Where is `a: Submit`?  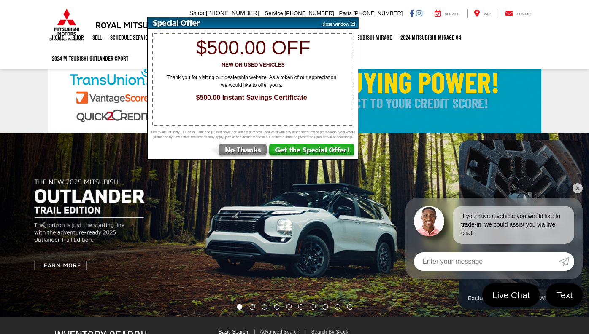 a: Submit is located at coordinates (566, 262).